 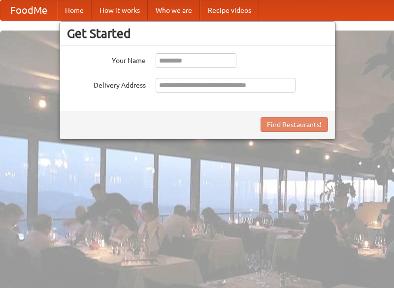 What do you see at coordinates (197, 33) in the screenshot?
I see `h3: Get Started` at bounding box center [197, 33].